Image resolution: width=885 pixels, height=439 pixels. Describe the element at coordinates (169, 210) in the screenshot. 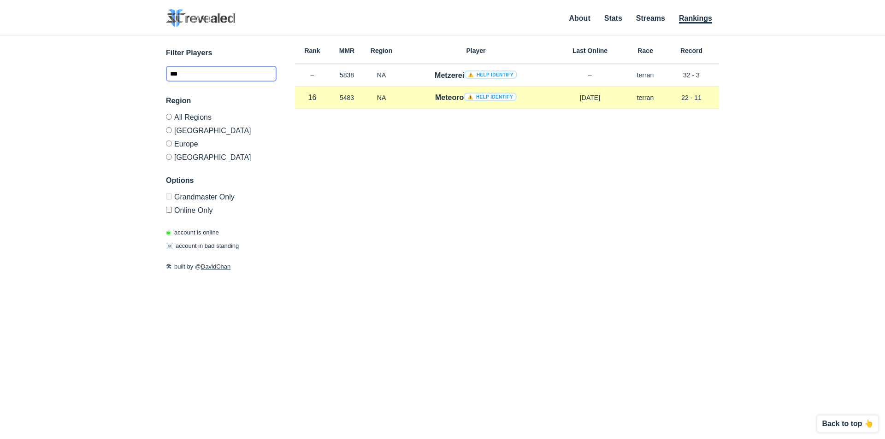

I see `input: Online Only` at that location.